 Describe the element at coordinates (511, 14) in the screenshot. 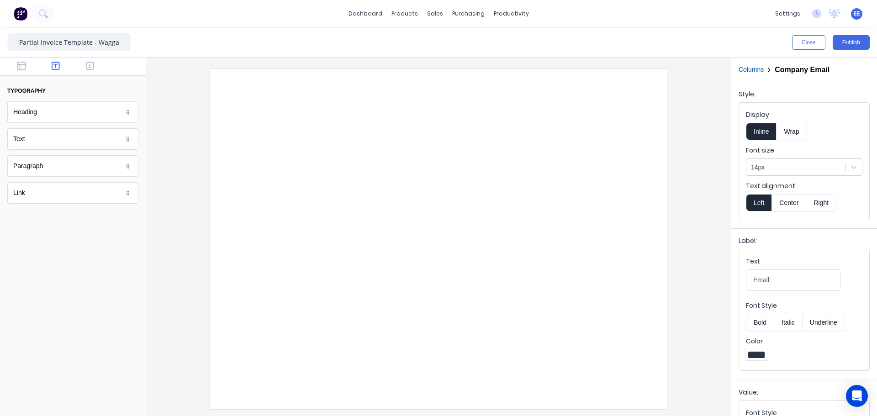

I see `div: productivity` at that location.